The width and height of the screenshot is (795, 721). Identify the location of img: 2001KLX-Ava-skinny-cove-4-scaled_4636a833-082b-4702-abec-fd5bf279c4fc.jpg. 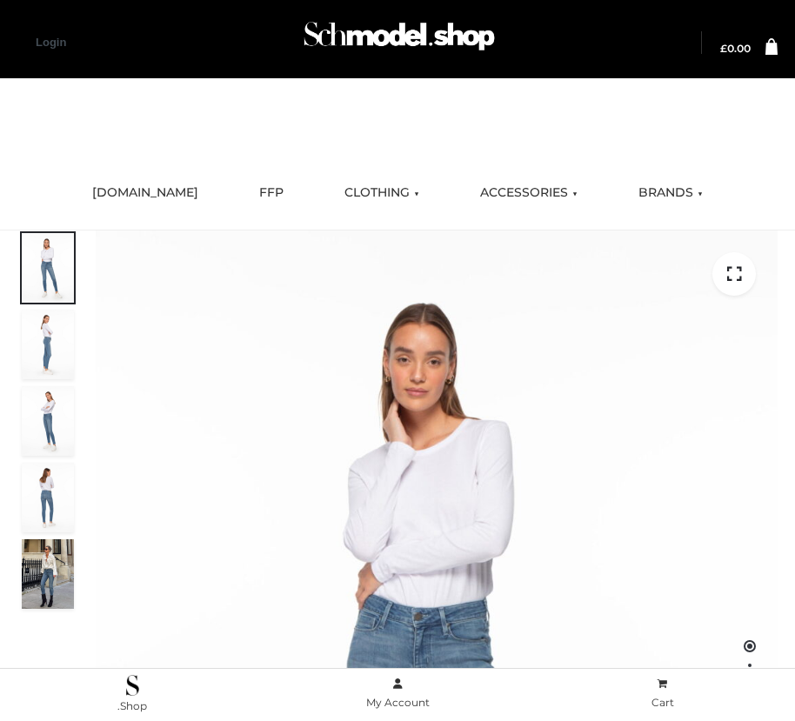
(48, 345).